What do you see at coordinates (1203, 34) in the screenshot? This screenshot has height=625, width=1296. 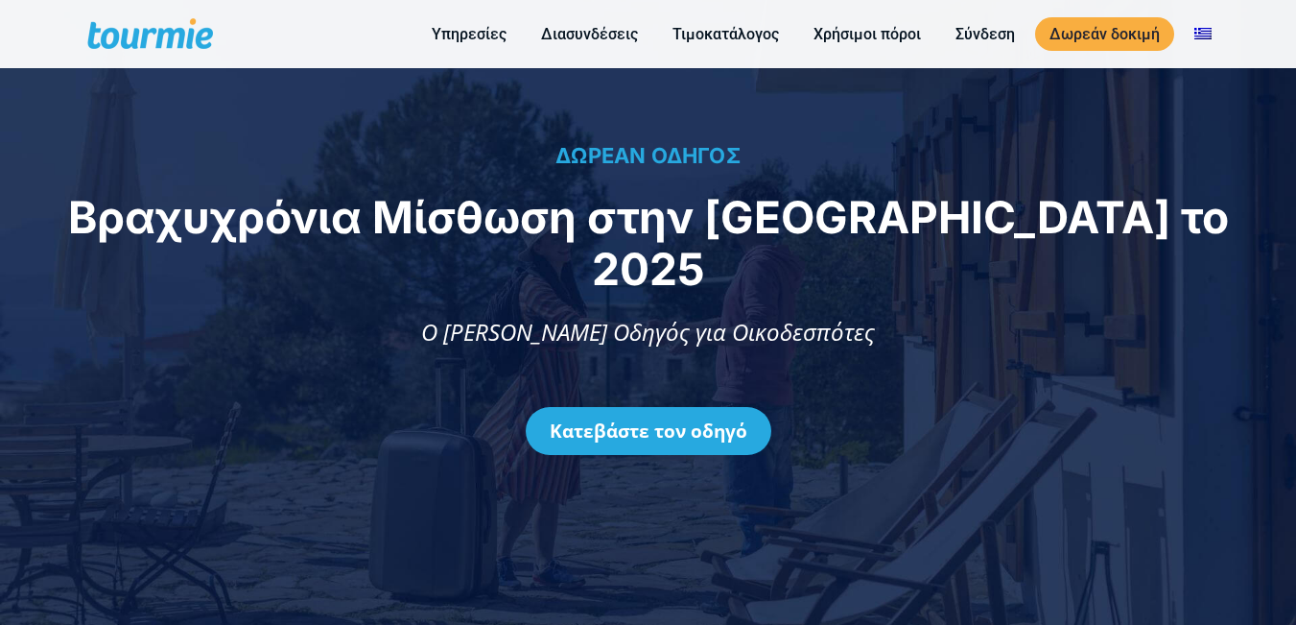 I see `a: Αλλαγή σε` at bounding box center [1203, 34].